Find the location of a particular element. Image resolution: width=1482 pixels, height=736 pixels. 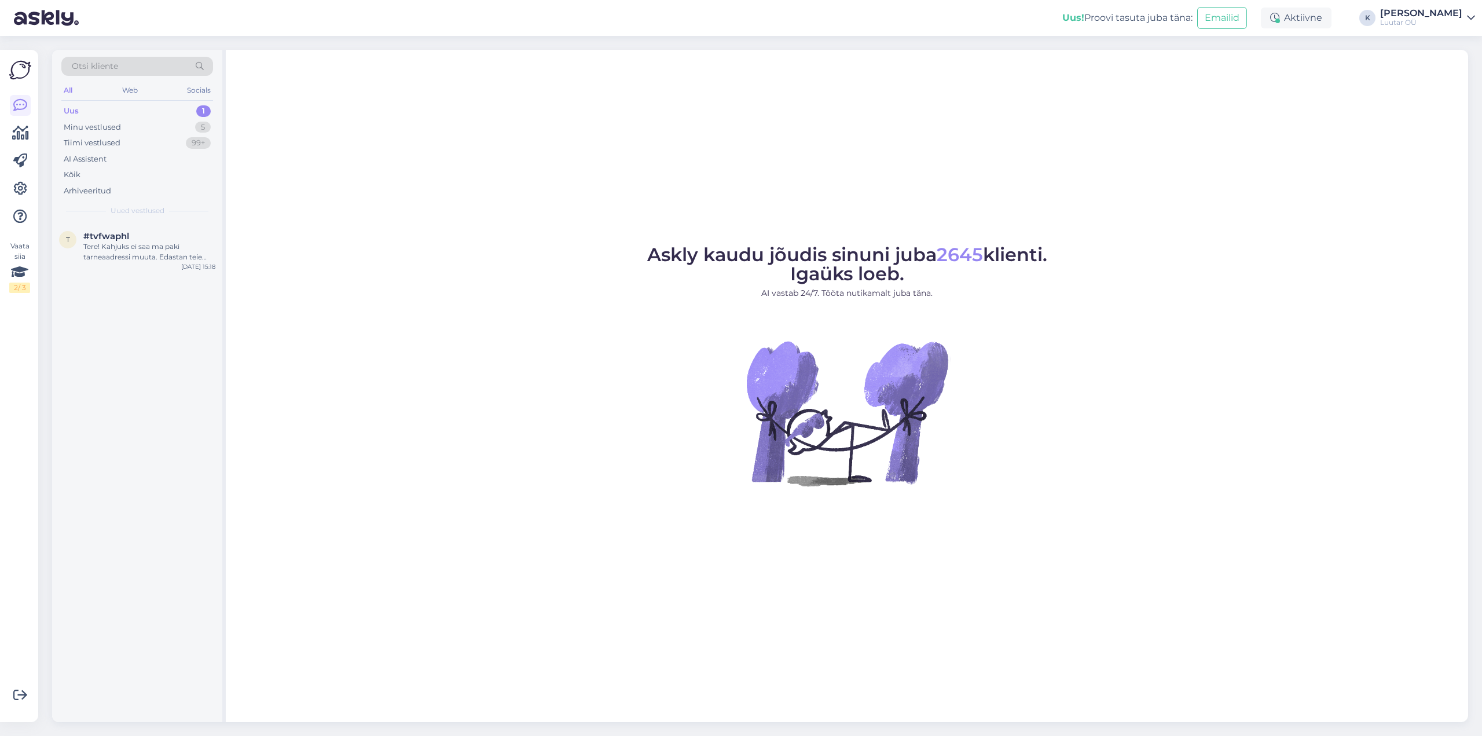

div: 2 / 3 is located at coordinates (20, 288).